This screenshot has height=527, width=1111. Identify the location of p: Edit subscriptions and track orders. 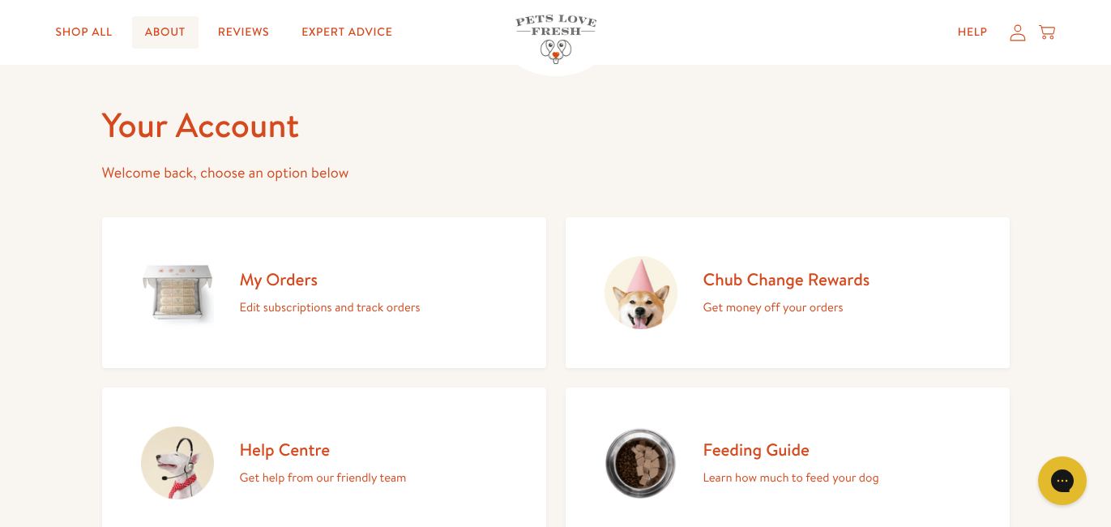
(330, 307).